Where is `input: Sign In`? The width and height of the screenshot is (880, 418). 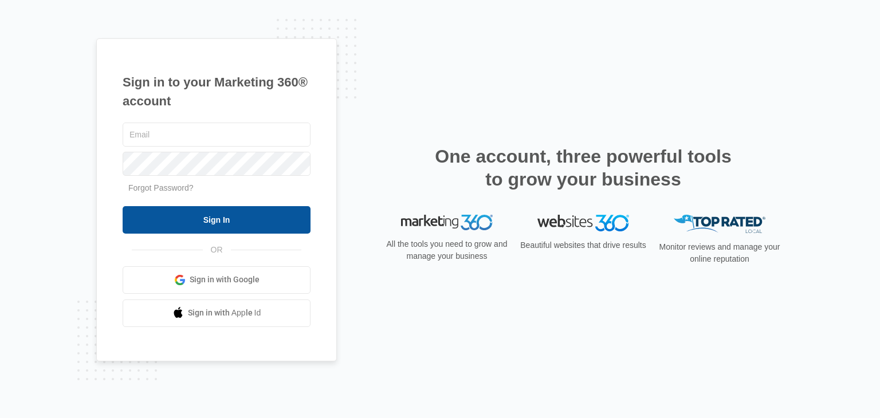
input: Sign In is located at coordinates (217, 220).